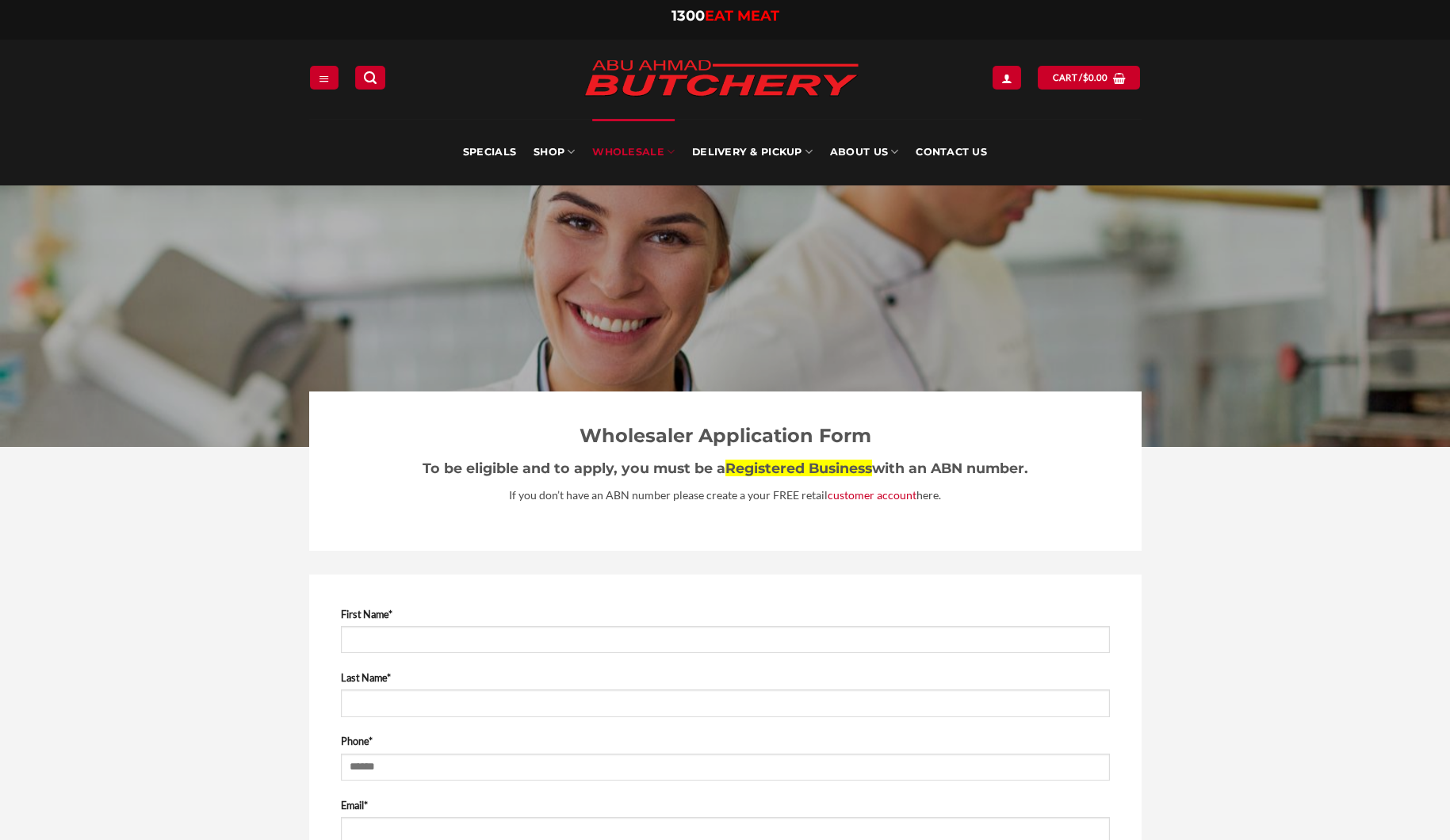 This screenshot has width=1450, height=840. What do you see at coordinates (752, 152) in the screenshot?
I see `a: Delivery & Pickup` at bounding box center [752, 152].